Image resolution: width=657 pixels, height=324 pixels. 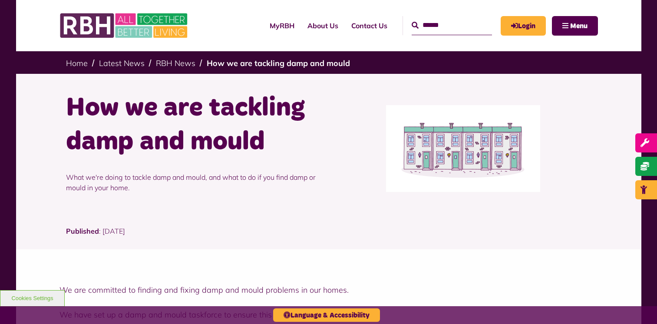 I want to click on button: Language & Accessibility, so click(x=327, y=315).